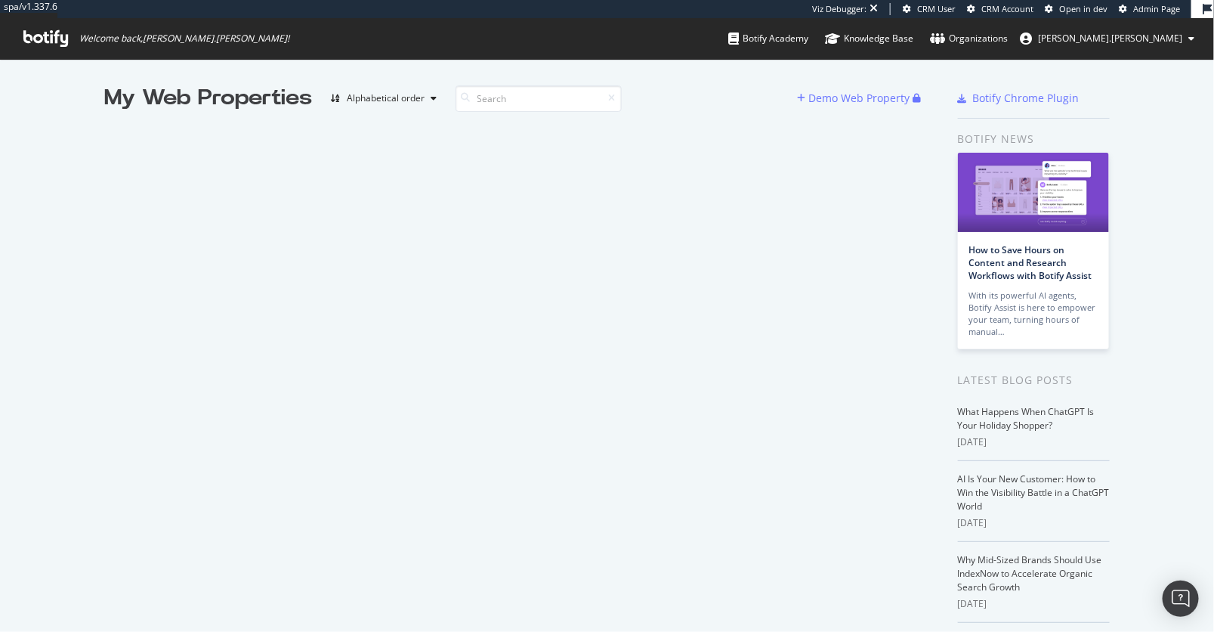 The height and width of the screenshot is (632, 1214). What do you see at coordinates (1034, 314) in the screenshot?
I see `div: With its powerful AI agents, Botify Assist is here to empower your team, turning hours of manual…` at bounding box center [1034, 314].